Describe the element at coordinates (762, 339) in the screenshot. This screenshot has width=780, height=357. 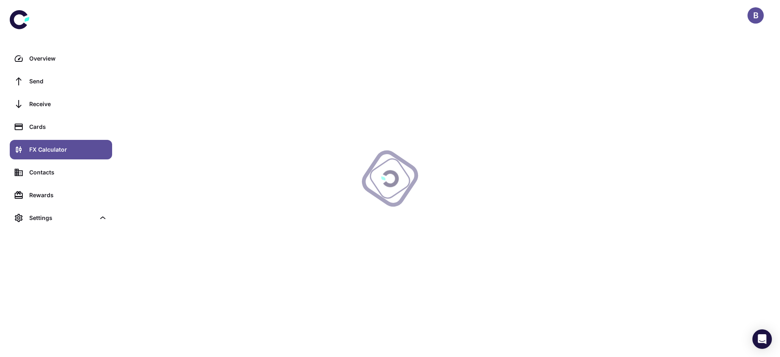
I see `div: Open Intercom Messenger` at that location.